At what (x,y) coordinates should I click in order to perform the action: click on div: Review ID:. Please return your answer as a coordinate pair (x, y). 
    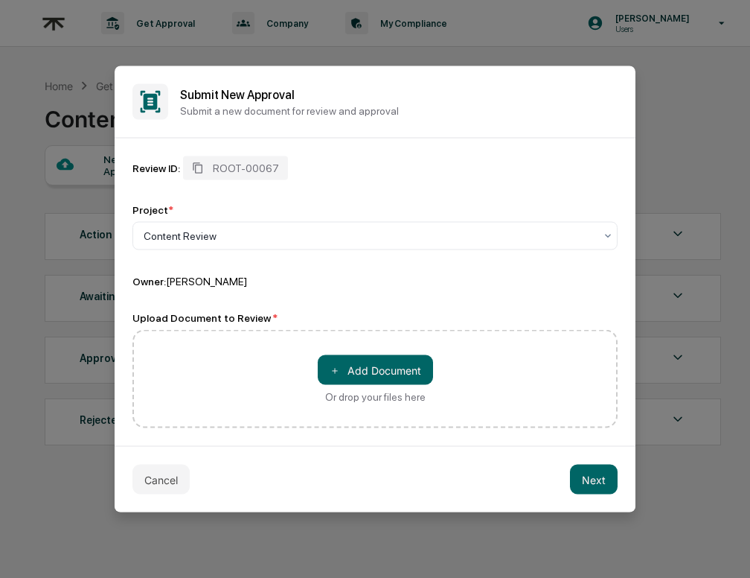
    Looking at the image, I should click on (156, 168).